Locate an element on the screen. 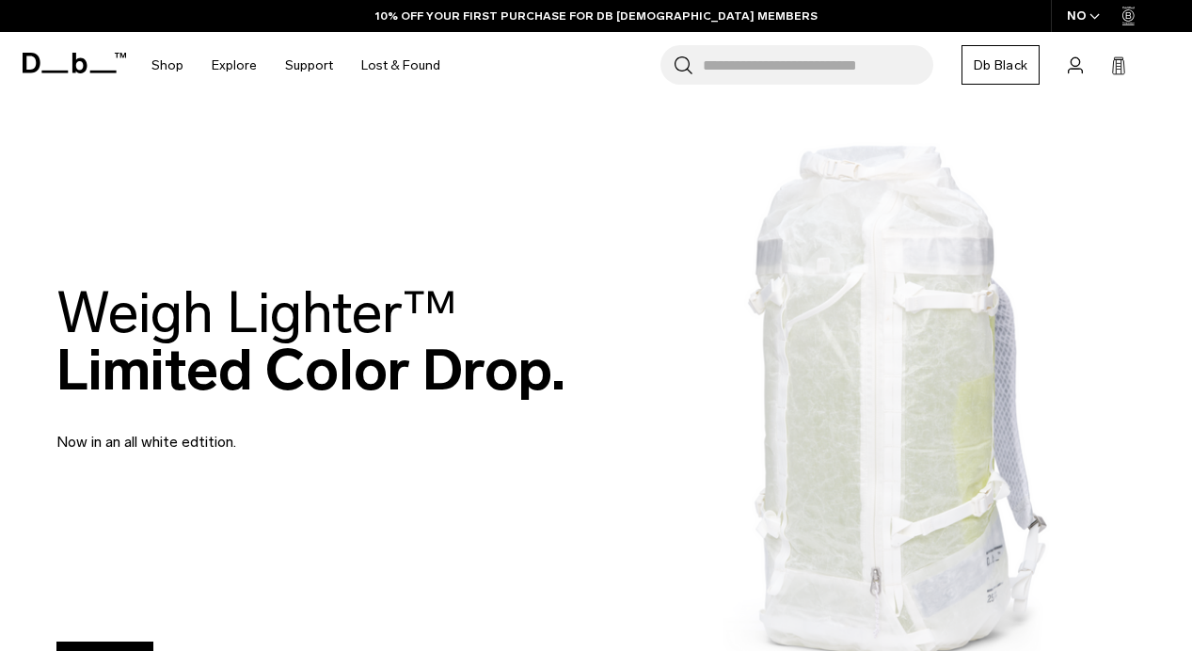  a: Lost & Found is located at coordinates (401, 65).